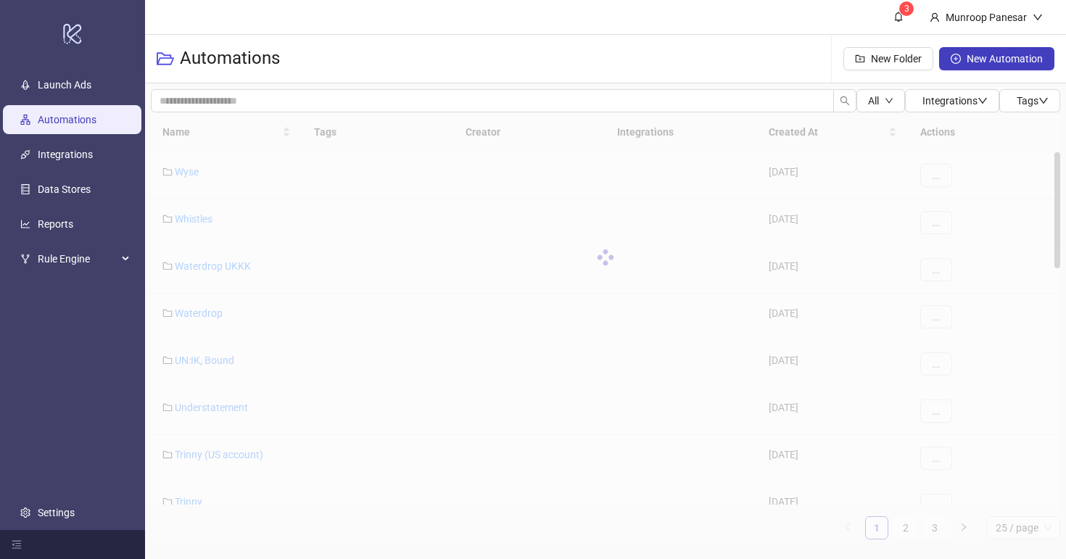 This screenshot has height=559, width=1066. Describe the element at coordinates (1030, 101) in the screenshot. I see `button: Tagsdown` at that location.